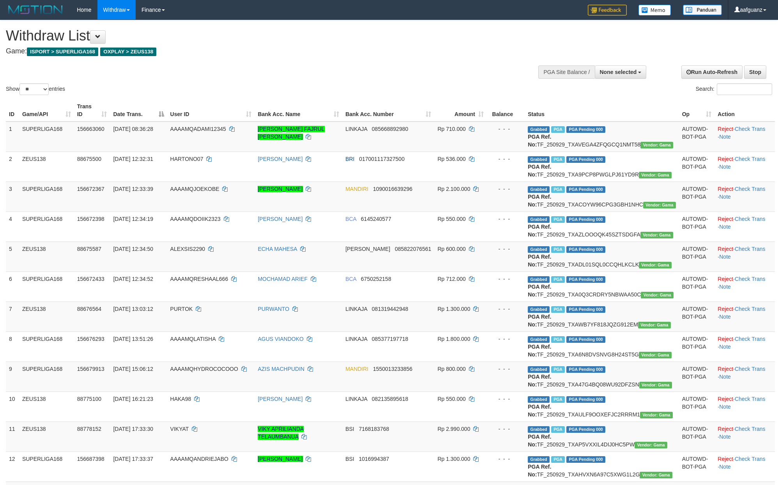  Describe the element at coordinates (198, 129) in the screenshot. I see `span: AAAAMQADAMI12345` at that location.